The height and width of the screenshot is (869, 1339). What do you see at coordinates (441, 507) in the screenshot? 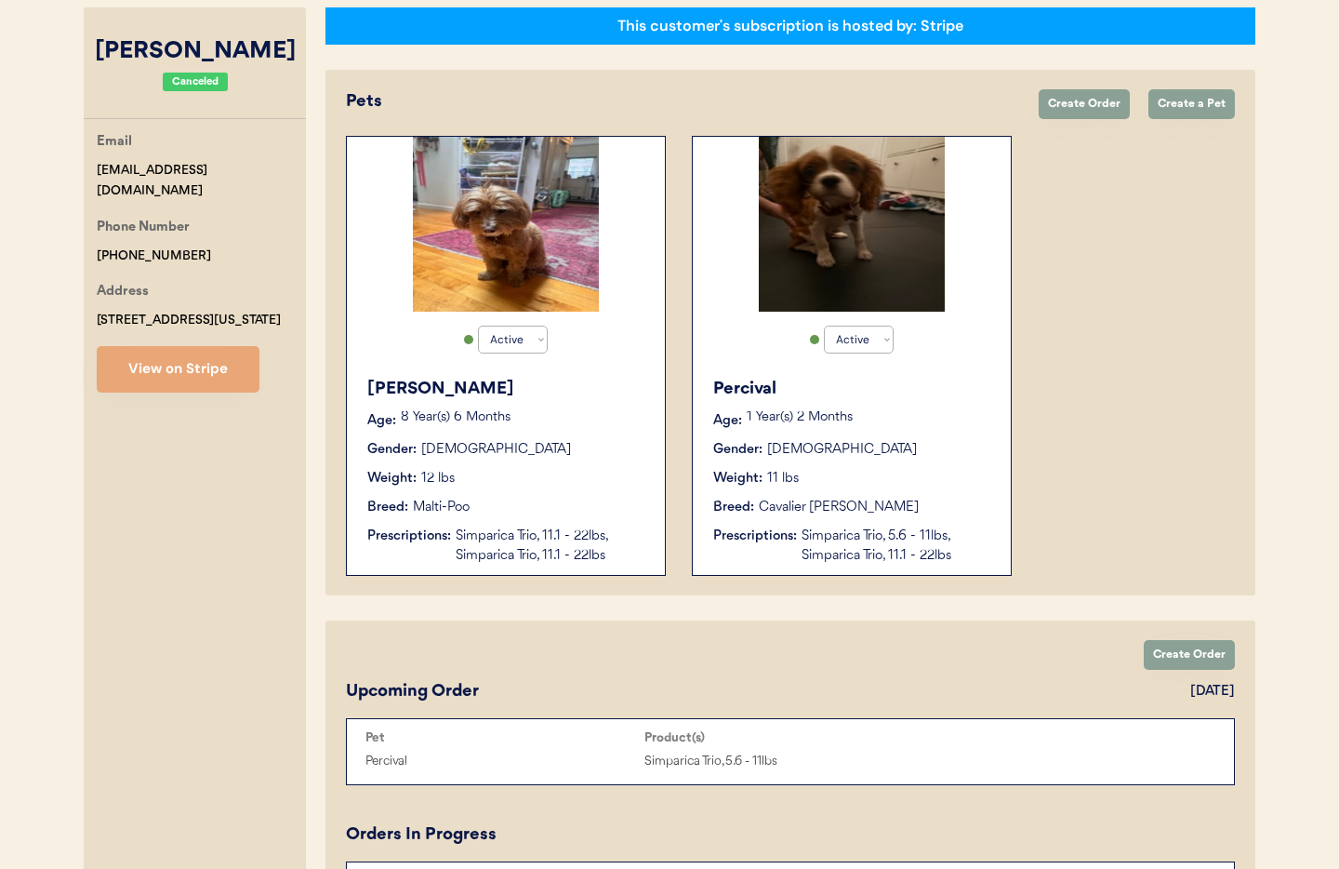
I see `div: Malti-Poo` at bounding box center [441, 507].